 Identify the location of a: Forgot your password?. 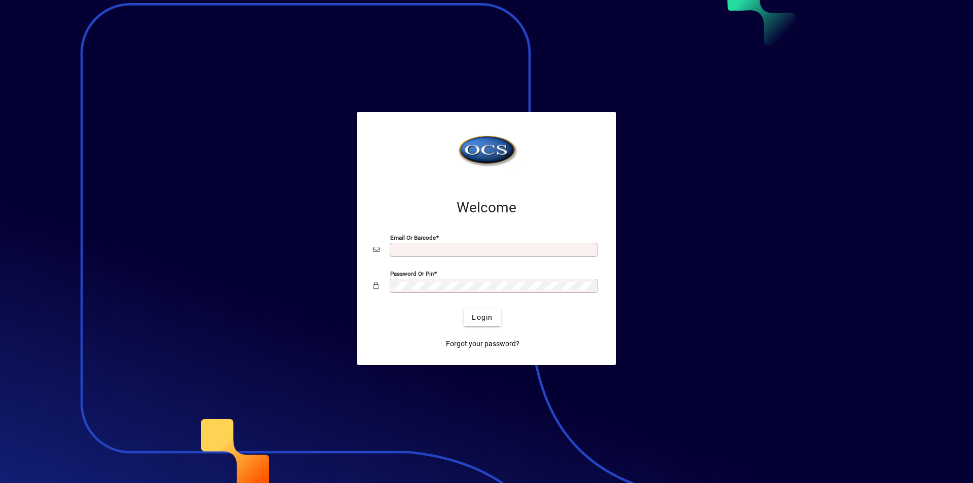
(482, 343).